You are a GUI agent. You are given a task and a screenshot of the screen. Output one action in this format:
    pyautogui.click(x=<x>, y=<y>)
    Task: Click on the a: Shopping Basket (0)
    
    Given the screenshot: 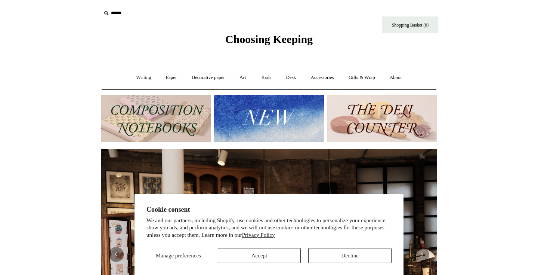 What is the action you would take?
    pyautogui.click(x=410, y=25)
    